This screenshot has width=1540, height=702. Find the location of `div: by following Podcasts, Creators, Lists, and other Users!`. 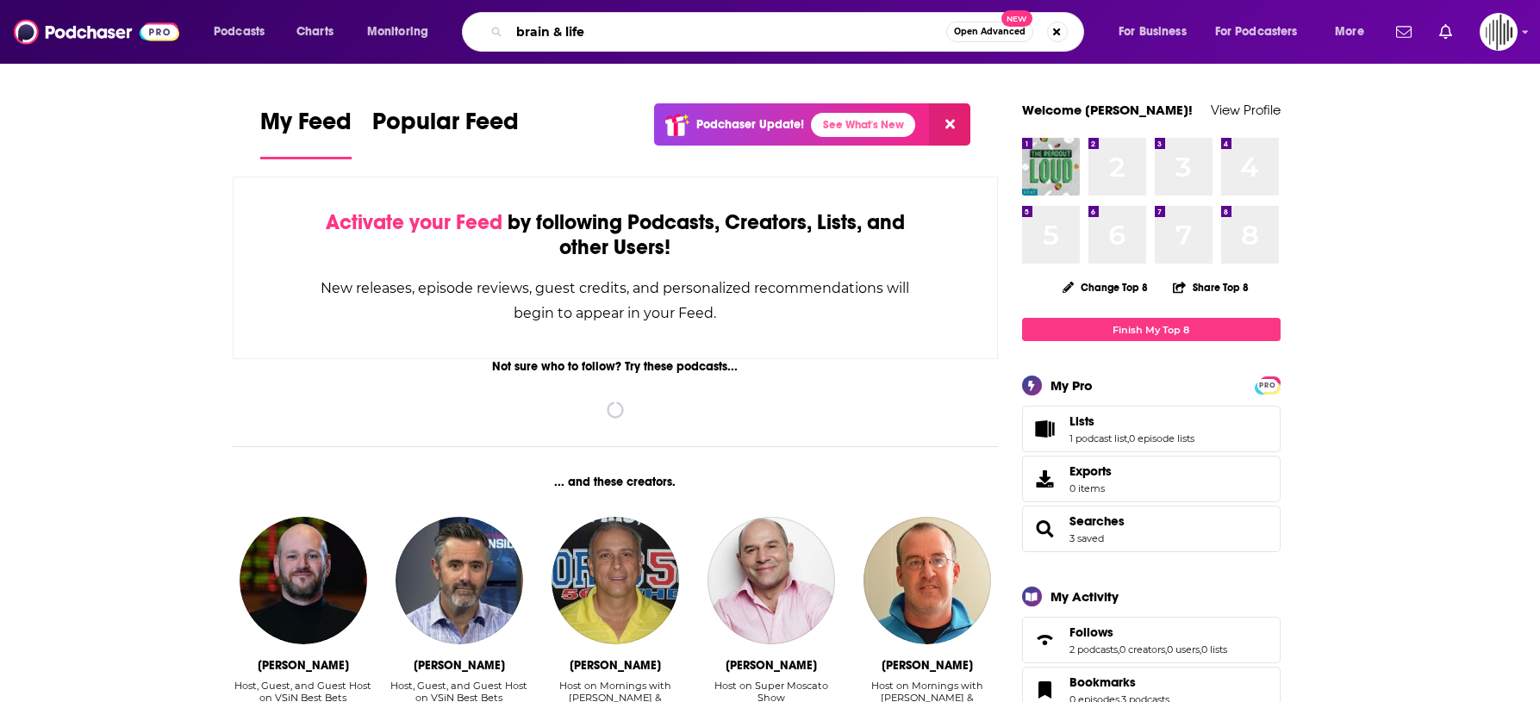

div: by following Podcasts, Creators, Lists, and other Users! is located at coordinates (615, 235).